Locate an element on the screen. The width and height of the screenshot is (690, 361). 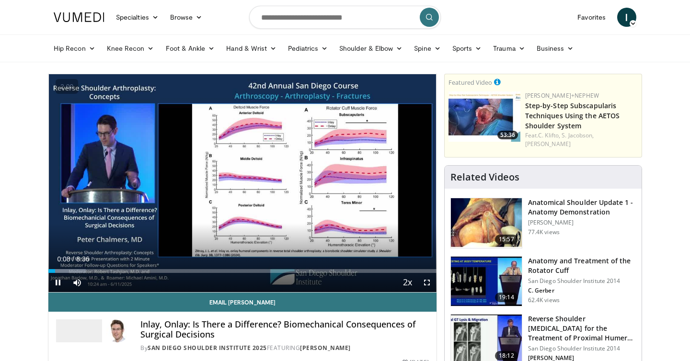
div: Progress Bar is located at coordinates (242, 271).